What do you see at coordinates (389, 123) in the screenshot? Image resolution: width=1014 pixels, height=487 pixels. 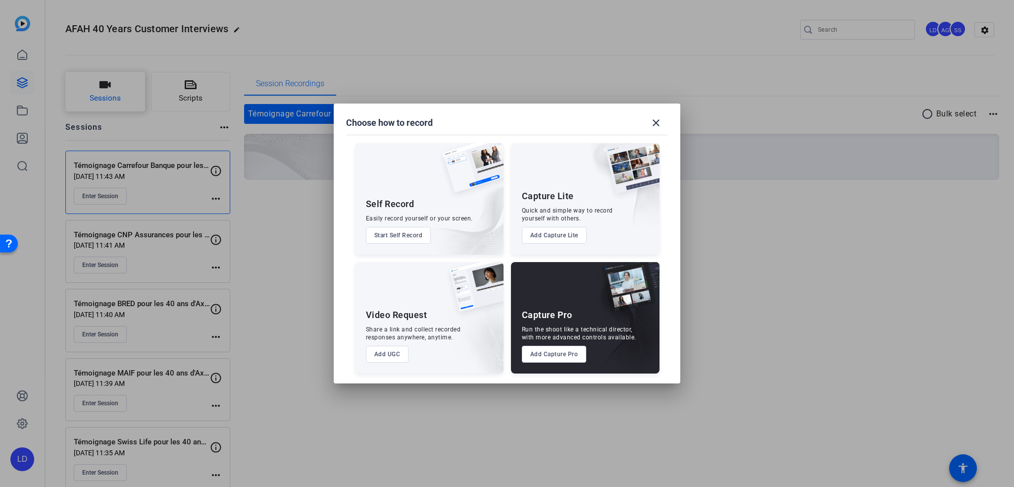 I see `h1: Choose how to record` at bounding box center [389, 123].